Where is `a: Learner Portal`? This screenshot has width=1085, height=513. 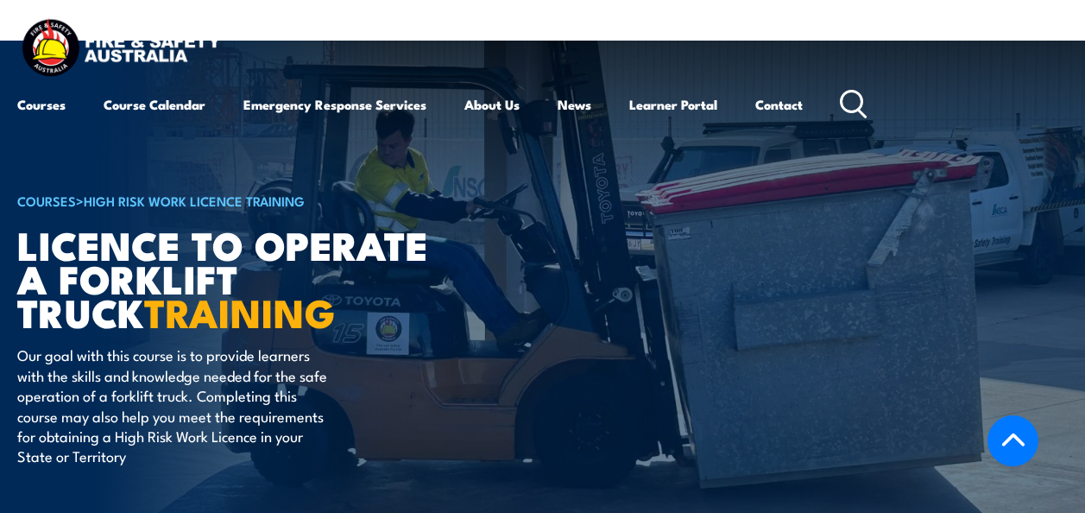
a: Learner Portal is located at coordinates (673, 104).